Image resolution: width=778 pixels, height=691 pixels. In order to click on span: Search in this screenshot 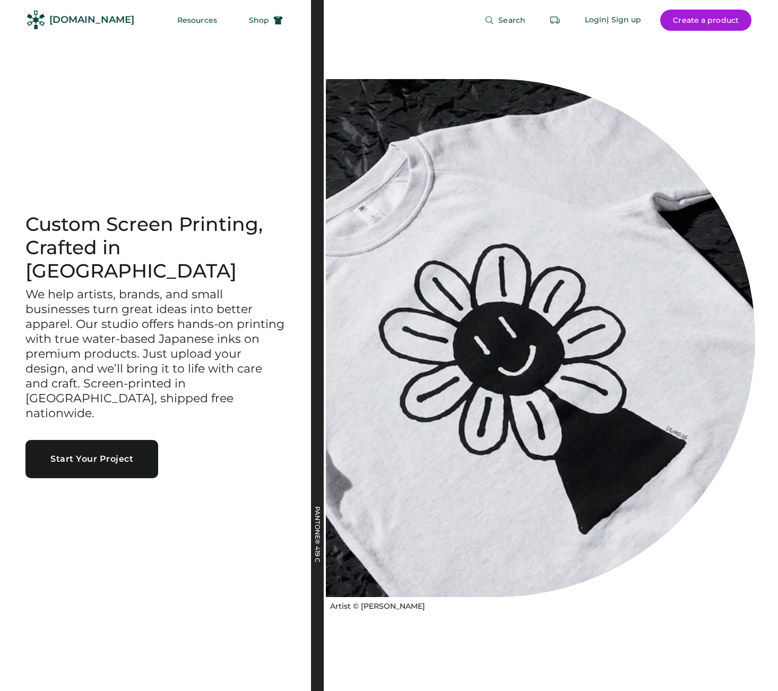, I will do `click(512, 20)`.